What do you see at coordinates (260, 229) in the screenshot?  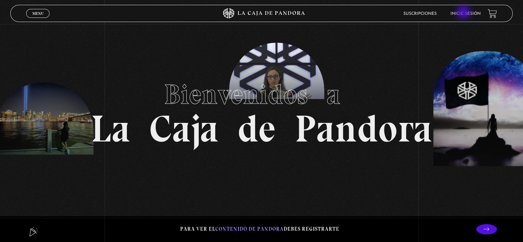 I see `p: Para ver el debes registrarte` at bounding box center [260, 229].